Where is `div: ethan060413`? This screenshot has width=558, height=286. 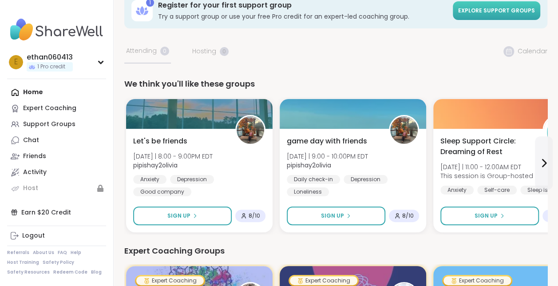 div: ethan060413 is located at coordinates (50, 57).